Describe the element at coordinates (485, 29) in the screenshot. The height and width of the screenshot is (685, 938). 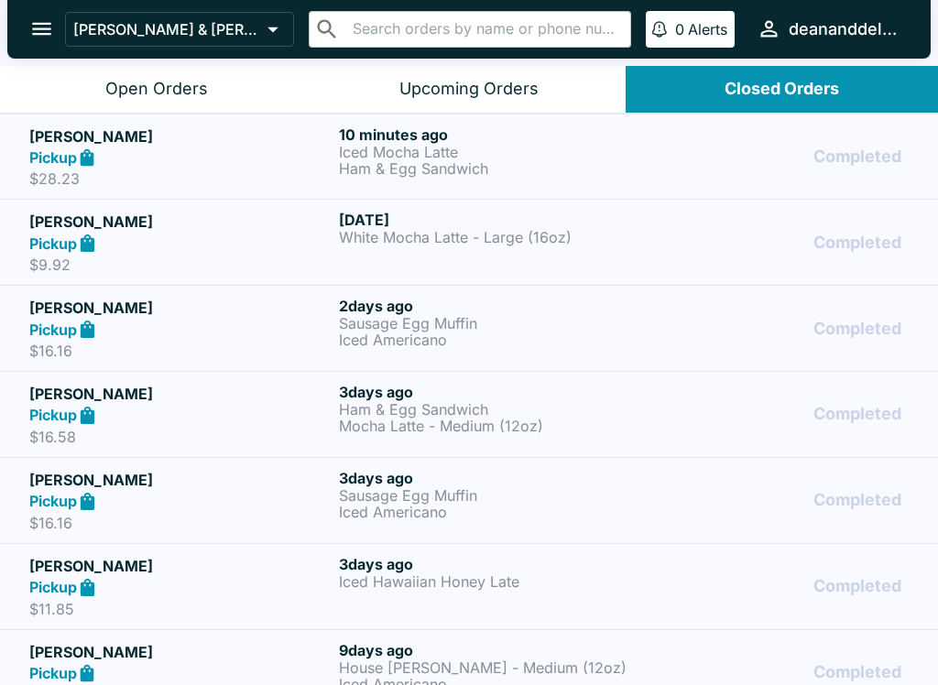
I see `input: Search orders by name or phone number` at that location.